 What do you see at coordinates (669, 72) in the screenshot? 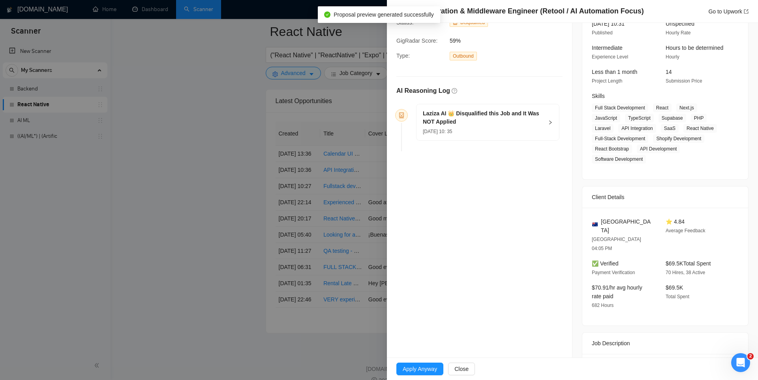
I see `span: 14` at bounding box center [669, 72].